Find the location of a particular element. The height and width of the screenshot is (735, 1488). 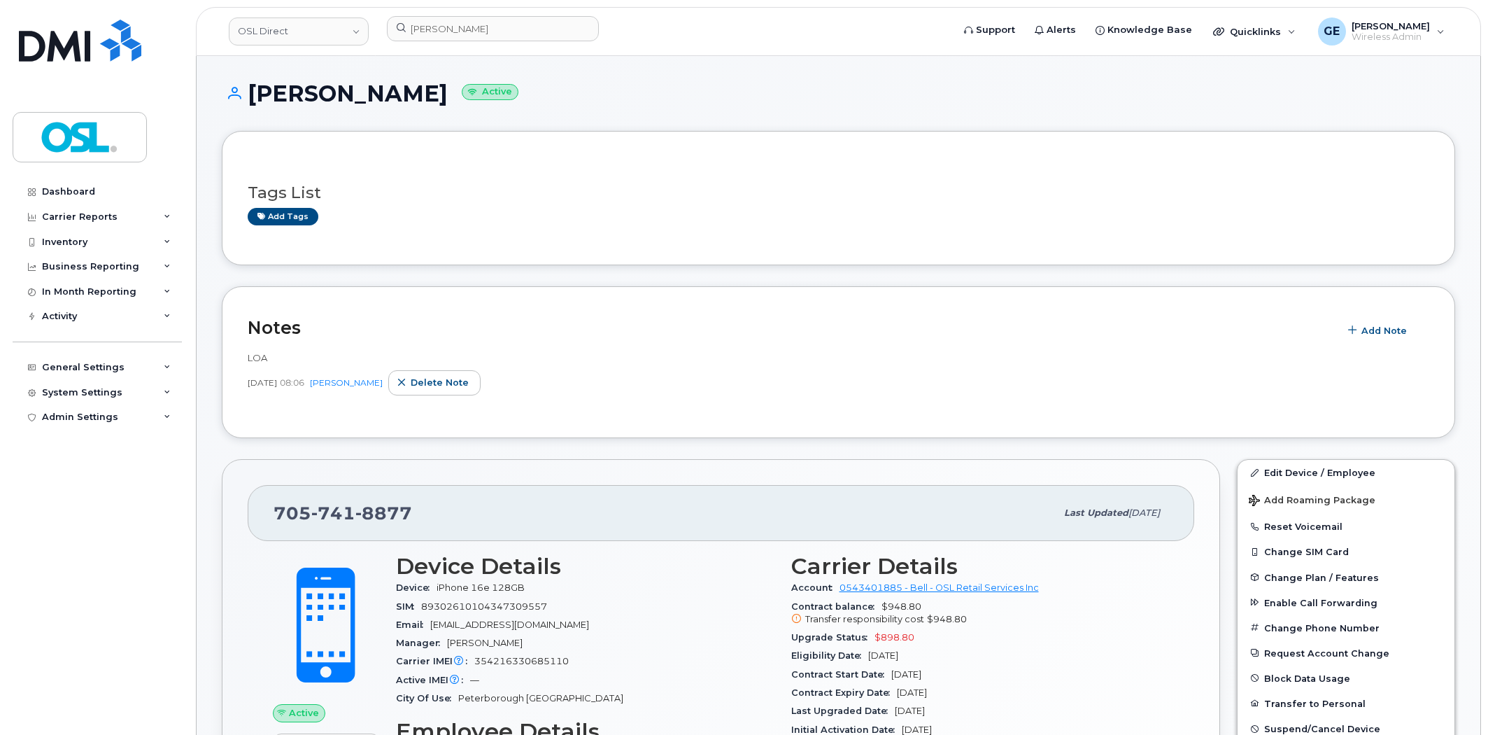

small: Active is located at coordinates (490, 92).